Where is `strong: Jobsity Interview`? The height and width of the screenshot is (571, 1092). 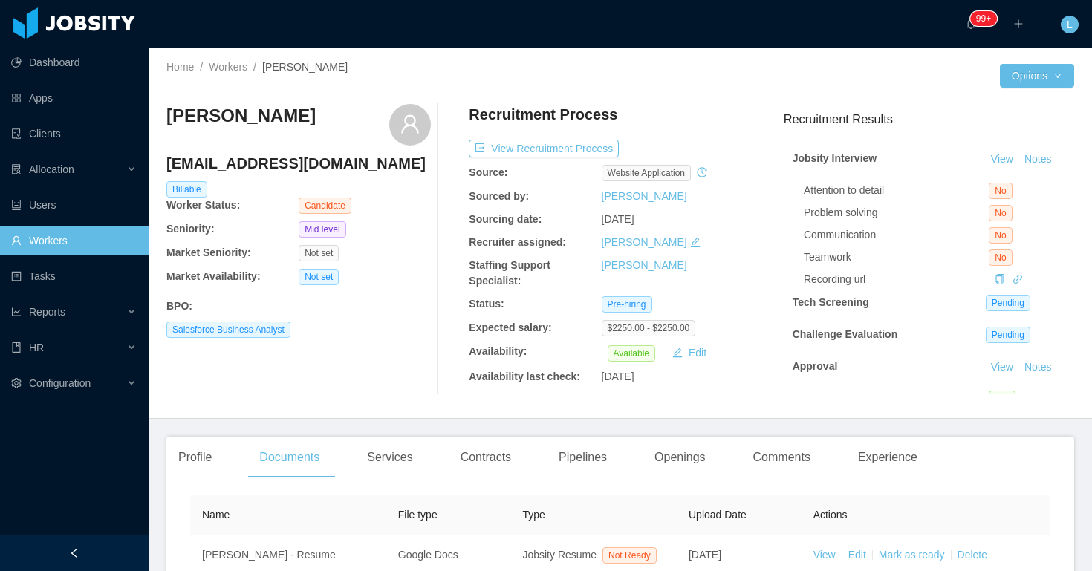 strong: Jobsity Interview is located at coordinates (835, 158).